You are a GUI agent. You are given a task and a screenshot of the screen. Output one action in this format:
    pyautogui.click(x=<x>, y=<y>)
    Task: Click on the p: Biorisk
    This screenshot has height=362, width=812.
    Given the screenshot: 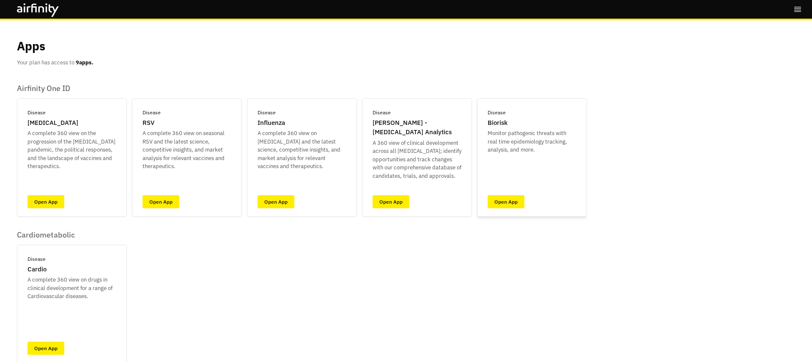 What is the action you would take?
    pyautogui.click(x=497, y=123)
    